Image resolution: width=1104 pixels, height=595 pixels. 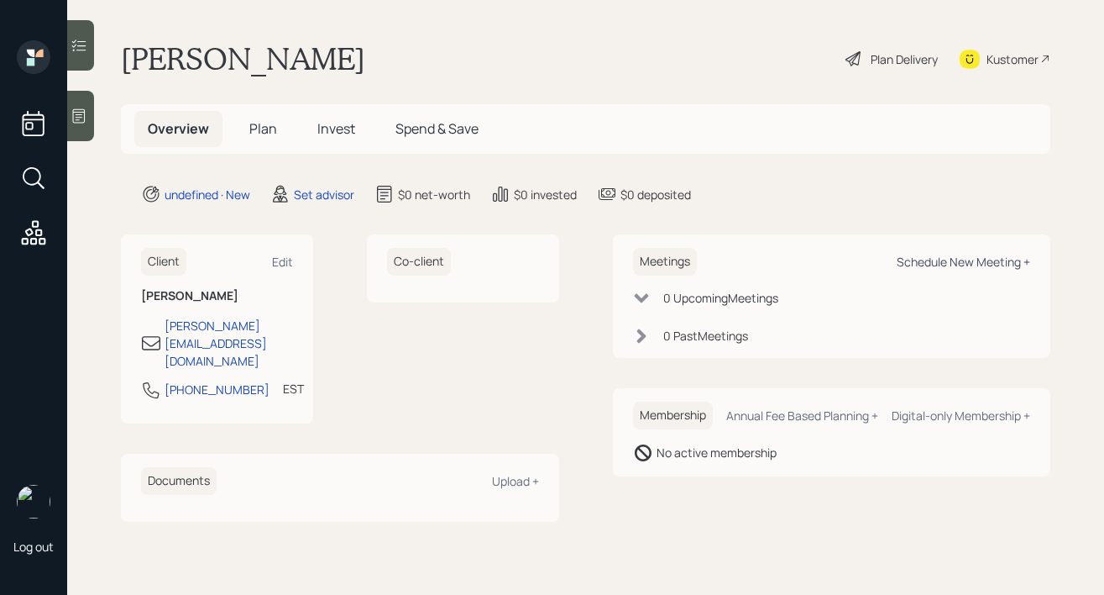 I want to click on div: EST, so click(x=293, y=388).